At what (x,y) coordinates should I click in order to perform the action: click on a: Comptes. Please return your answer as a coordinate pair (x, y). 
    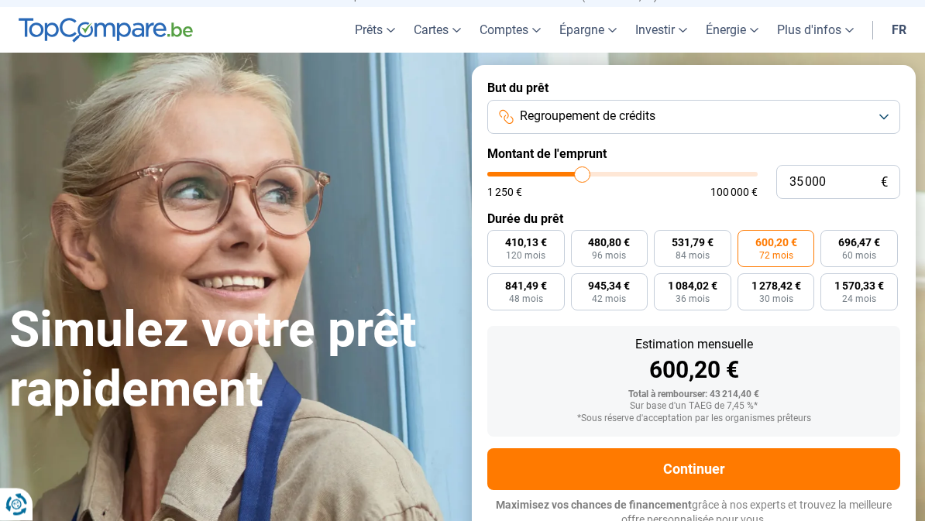
    Looking at the image, I should click on (510, 30).